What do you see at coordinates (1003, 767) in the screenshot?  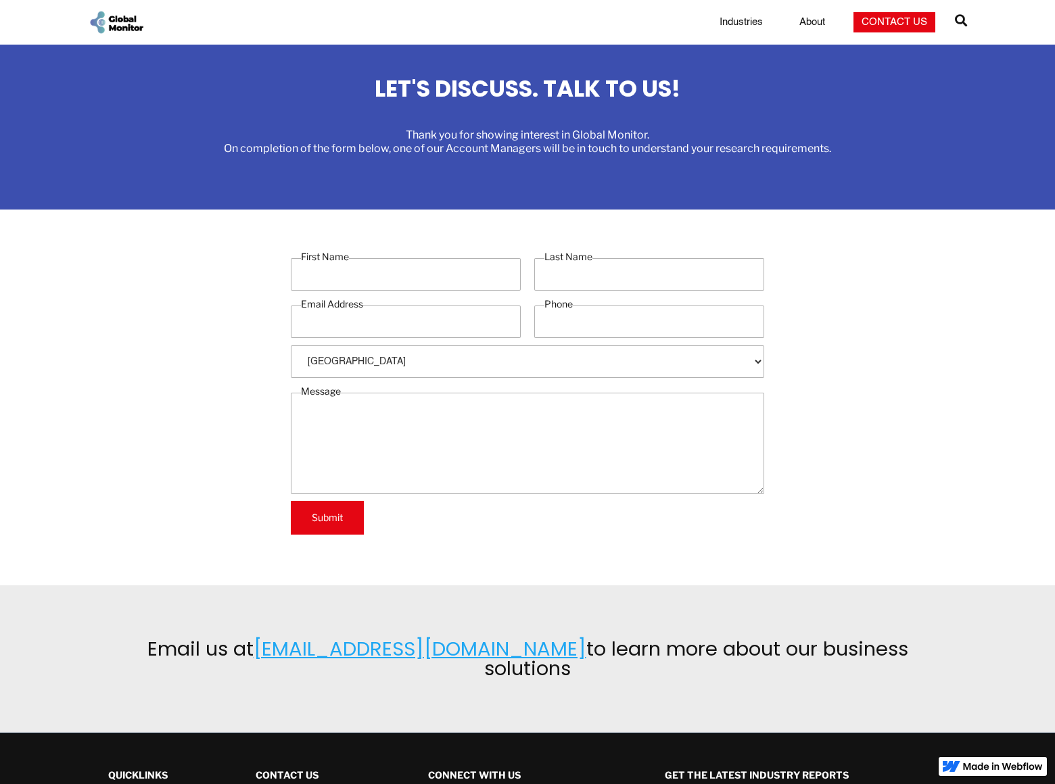 I see `img: Made in Webflow` at bounding box center [1003, 767].